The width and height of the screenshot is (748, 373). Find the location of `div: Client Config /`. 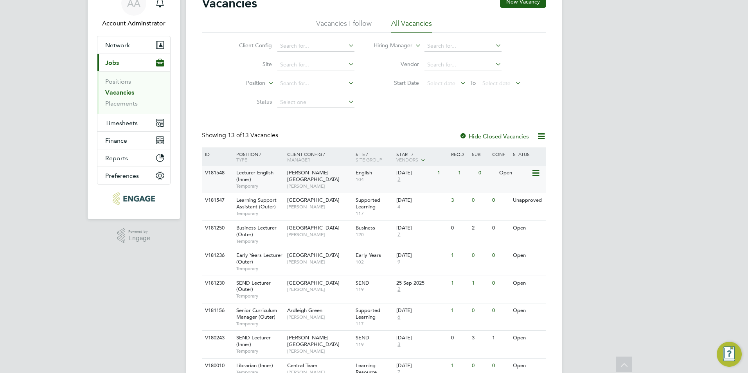

div: Client Config / is located at coordinates (319, 157).